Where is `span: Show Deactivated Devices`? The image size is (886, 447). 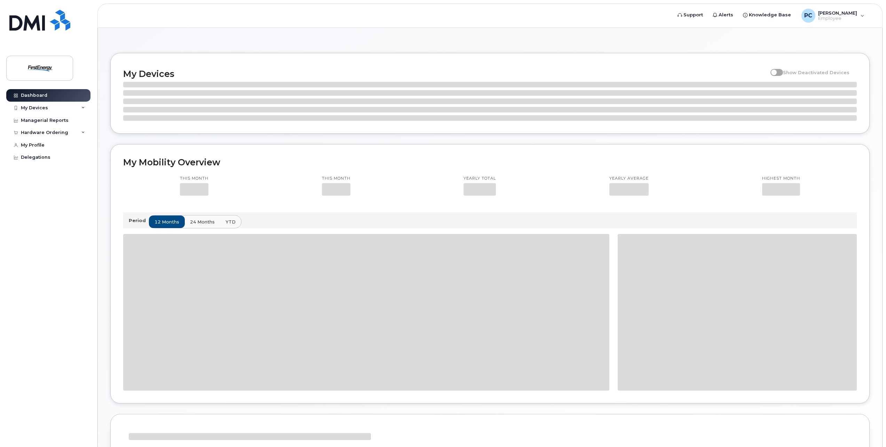
span: Show Deactivated Devices is located at coordinates (816, 72).